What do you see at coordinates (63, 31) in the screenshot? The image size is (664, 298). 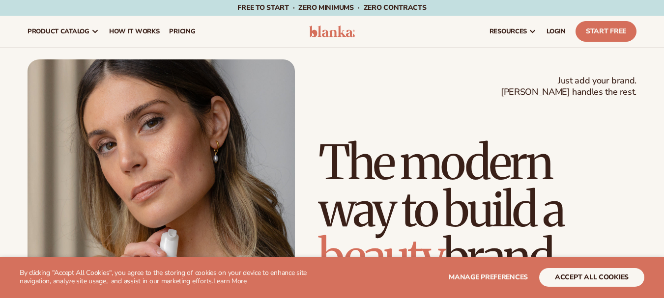 I see `a: product catalog` at bounding box center [63, 31].